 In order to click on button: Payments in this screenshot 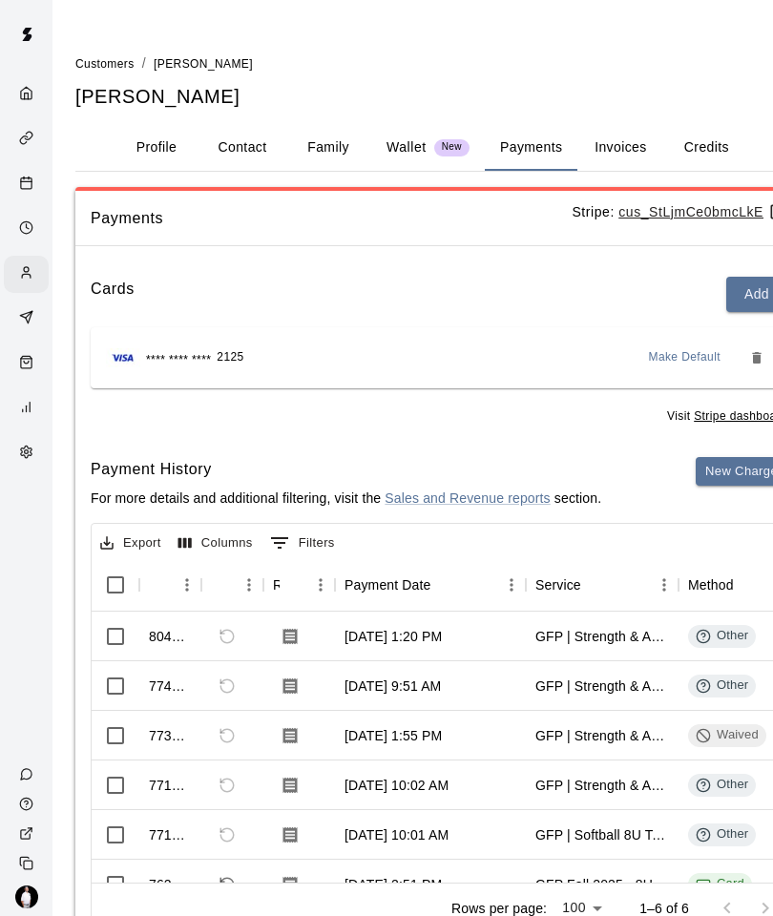, I will do `click(530, 148)`.